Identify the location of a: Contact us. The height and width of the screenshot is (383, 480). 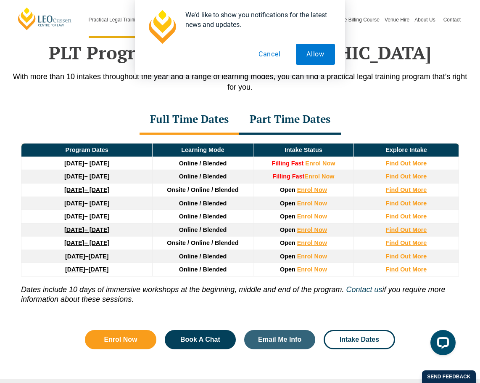
(364, 289).